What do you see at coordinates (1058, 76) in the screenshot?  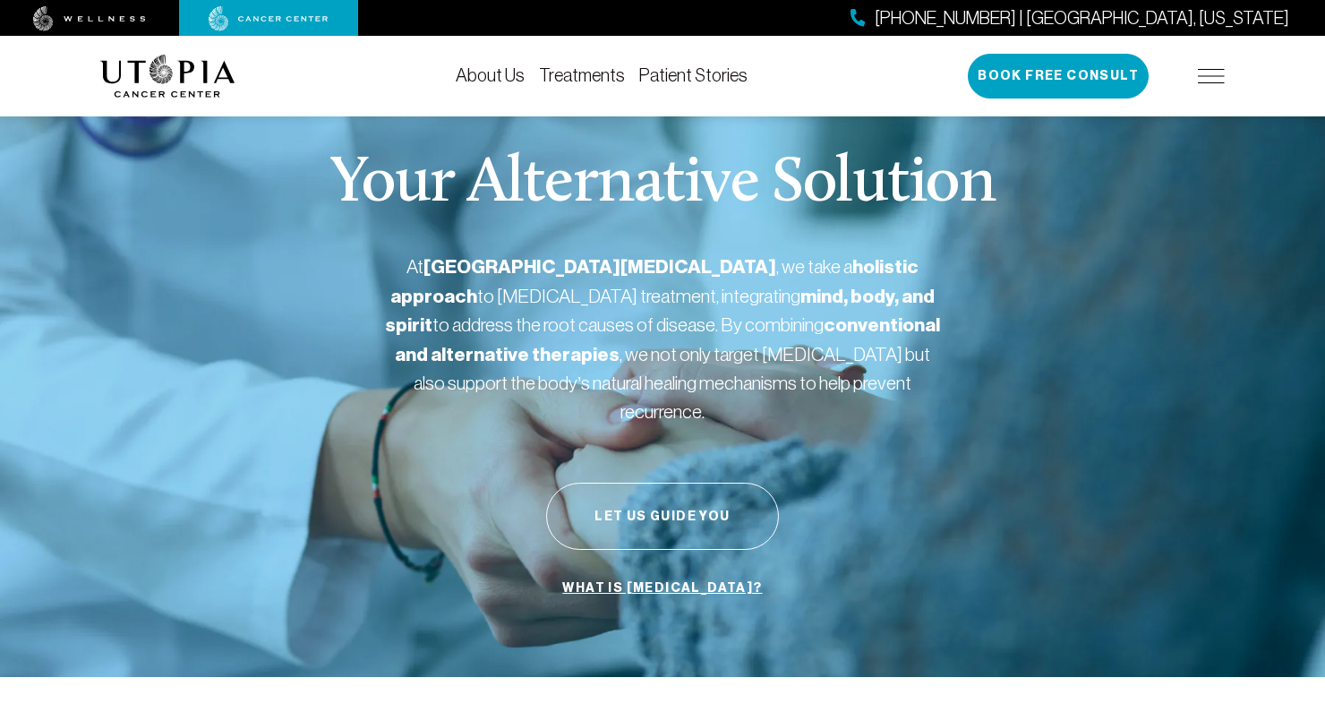 I see `button: Book Free Consult` at bounding box center [1058, 76].